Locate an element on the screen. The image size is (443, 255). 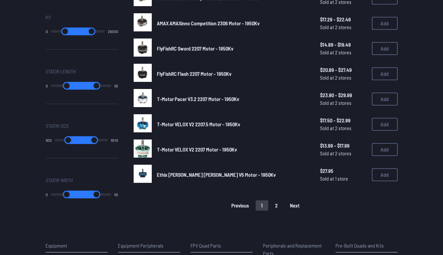
span: AMAX AMAXinno Competition 2306 Motor - 1950Kv is located at coordinates (208, 23).